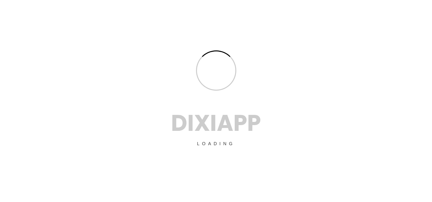 Image resolution: width=432 pixels, height=202 pixels. Describe the element at coordinates (216, 144) in the screenshot. I see `p: Loading` at that location.